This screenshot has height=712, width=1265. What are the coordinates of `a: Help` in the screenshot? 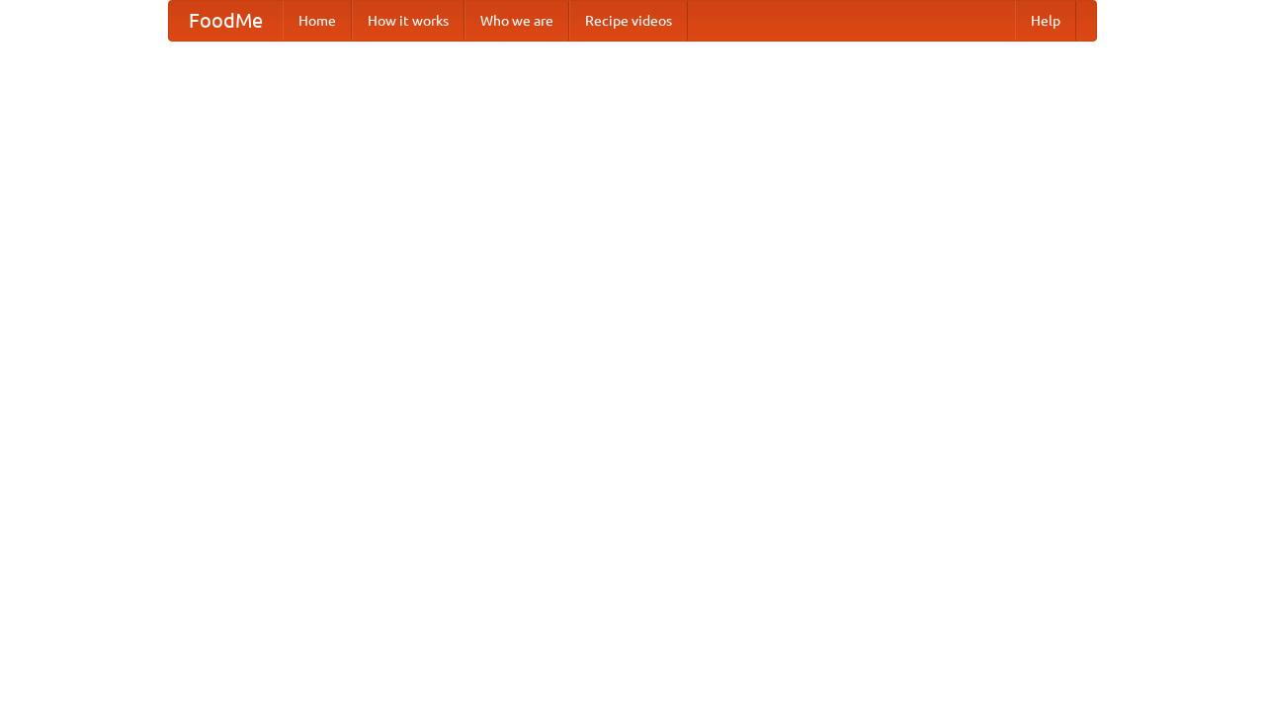 It's located at (1046, 21).